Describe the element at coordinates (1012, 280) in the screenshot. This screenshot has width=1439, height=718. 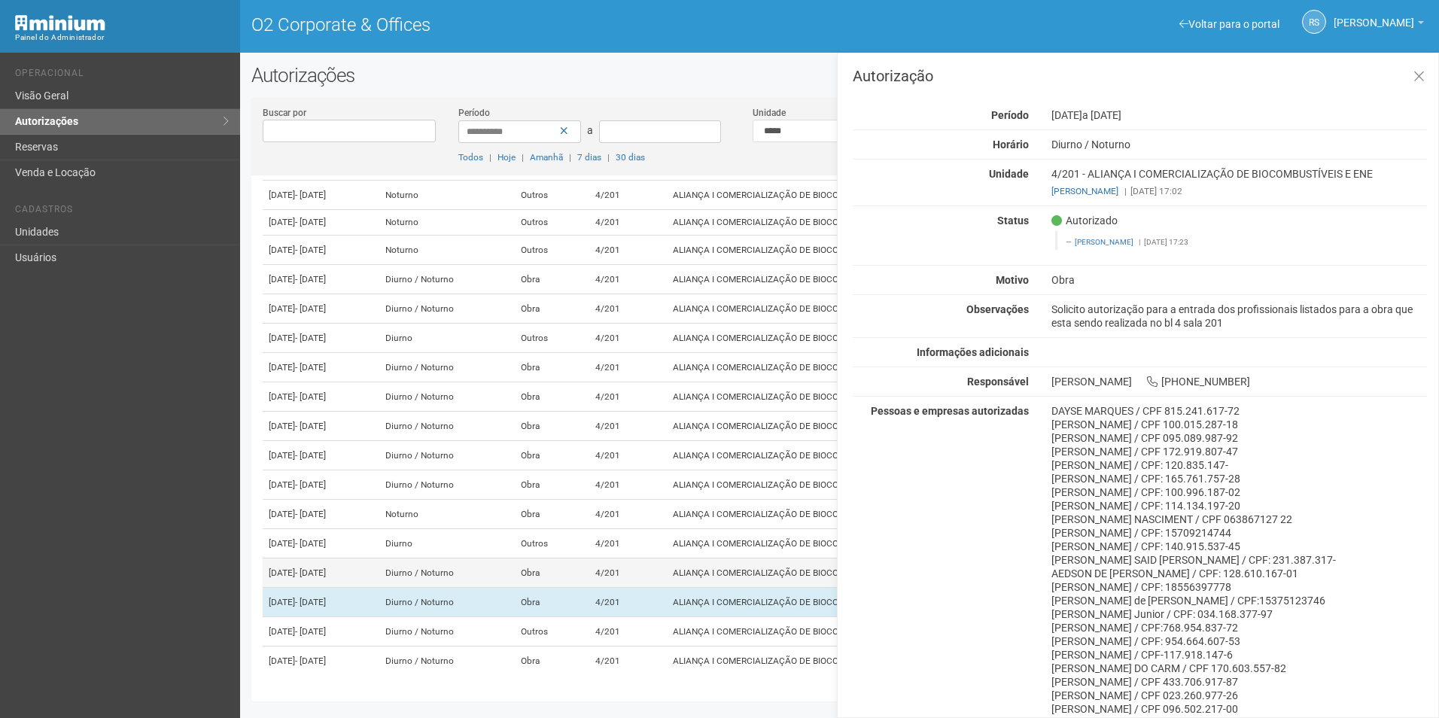
I see `strong: Motivo` at that location.